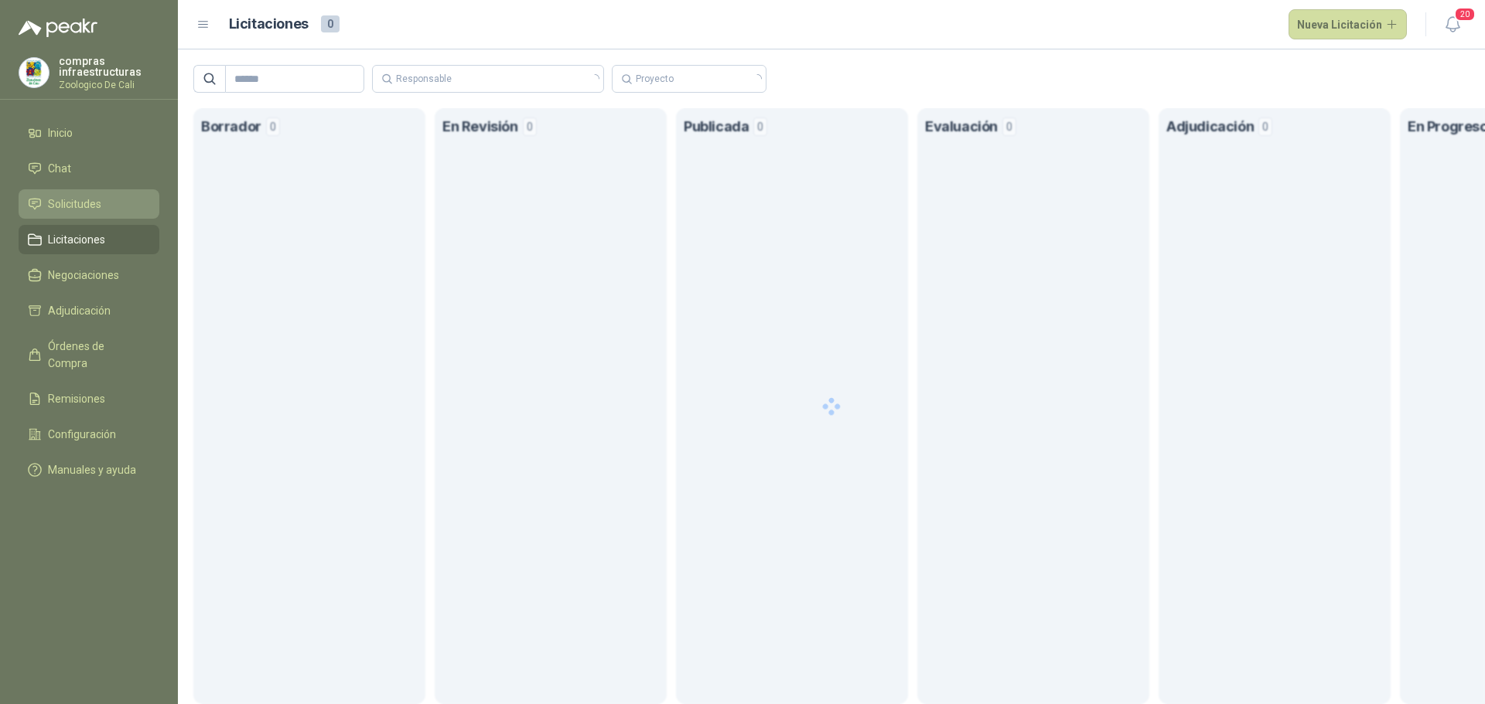  What do you see at coordinates (268, 24) in the screenshot?
I see `h1: Licitaciones` at bounding box center [268, 24].